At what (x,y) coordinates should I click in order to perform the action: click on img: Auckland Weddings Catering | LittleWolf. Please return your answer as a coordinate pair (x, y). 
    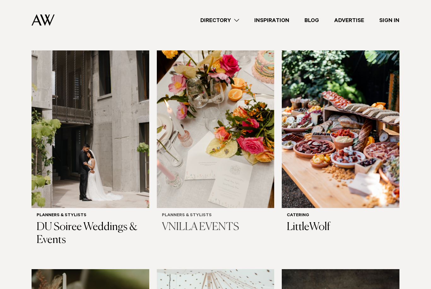
    Looking at the image, I should click on (340, 129).